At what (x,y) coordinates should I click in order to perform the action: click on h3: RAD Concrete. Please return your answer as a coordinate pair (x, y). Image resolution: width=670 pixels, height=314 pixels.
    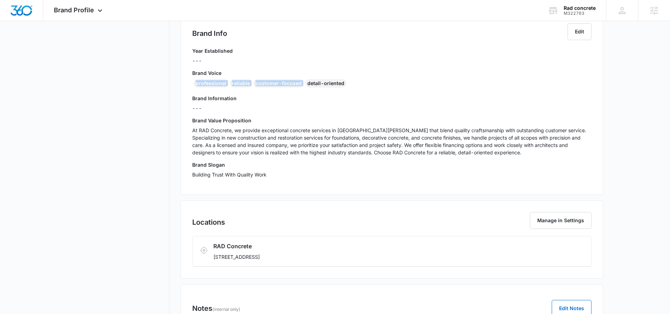
    Looking at the image, I should click on (359, 246).